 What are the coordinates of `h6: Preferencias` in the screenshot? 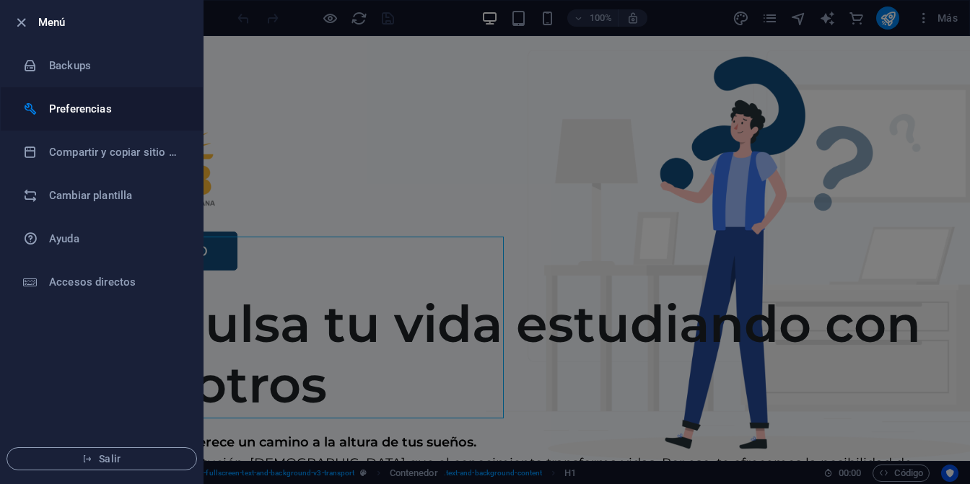 It's located at (115, 109).